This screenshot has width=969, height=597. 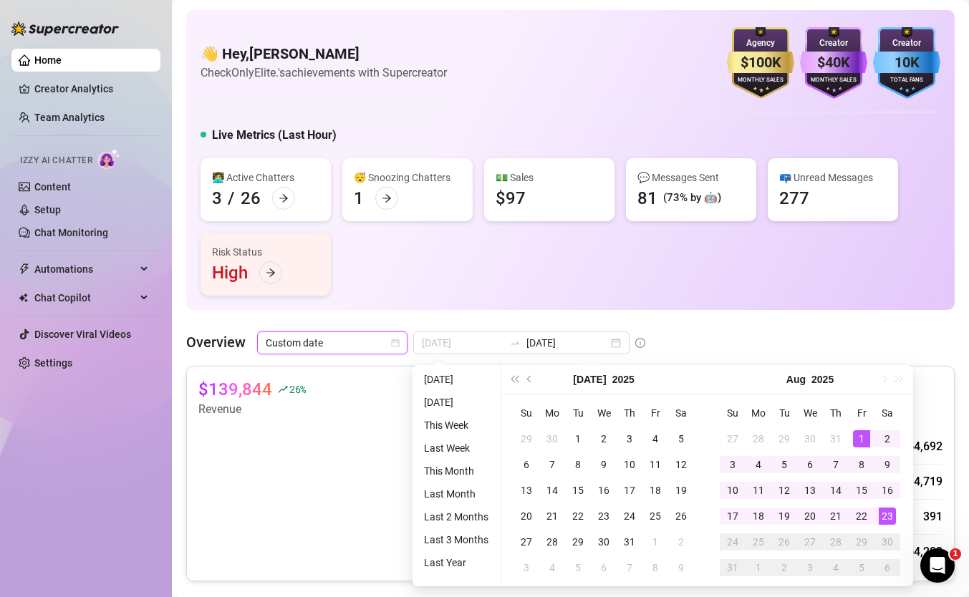 What do you see at coordinates (733, 413) in the screenshot?
I see `th: Su` at bounding box center [733, 413].